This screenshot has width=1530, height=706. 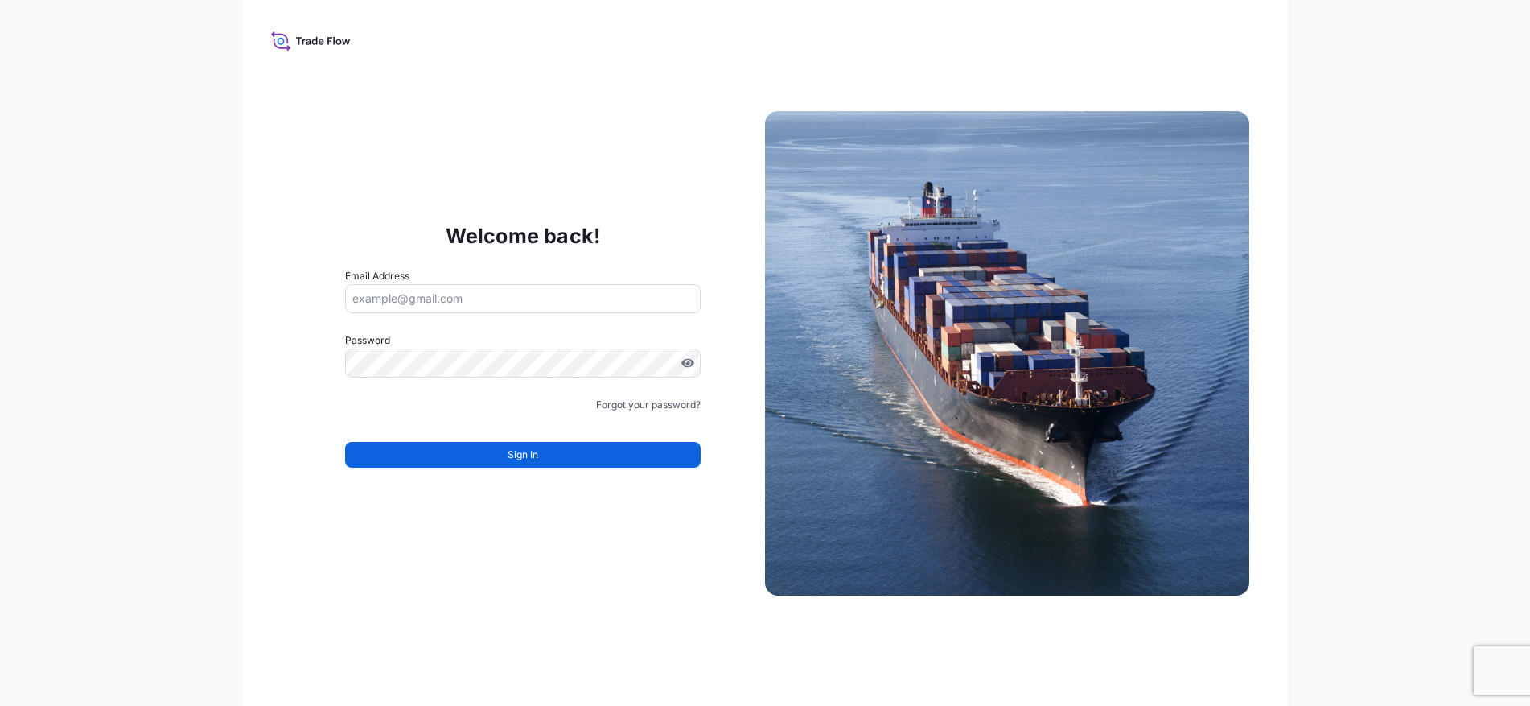 What do you see at coordinates (523, 455) in the screenshot?
I see `button: Sign In` at bounding box center [523, 455].